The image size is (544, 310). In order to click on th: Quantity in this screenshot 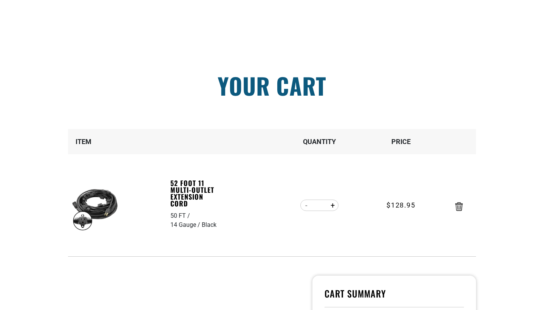, I will do `click(319, 141)`.